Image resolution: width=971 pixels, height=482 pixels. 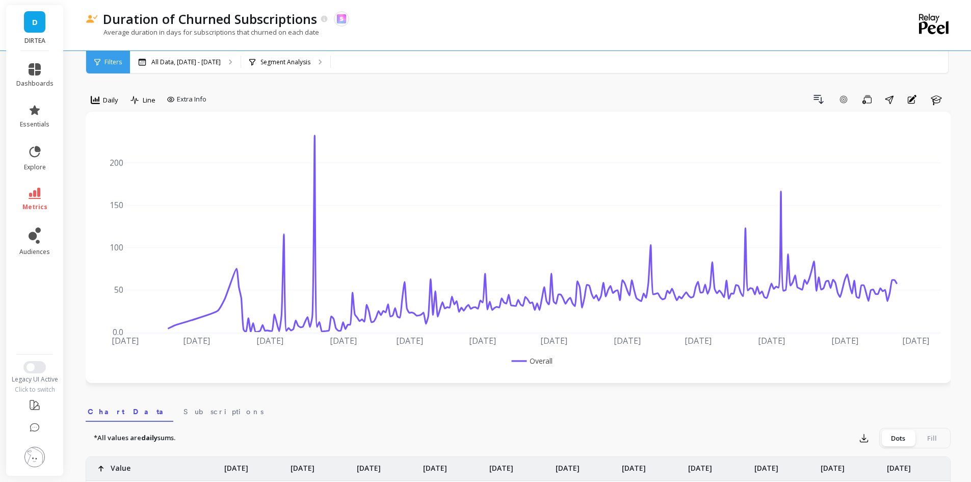 I want to click on div: Dots, so click(x=898, y=438).